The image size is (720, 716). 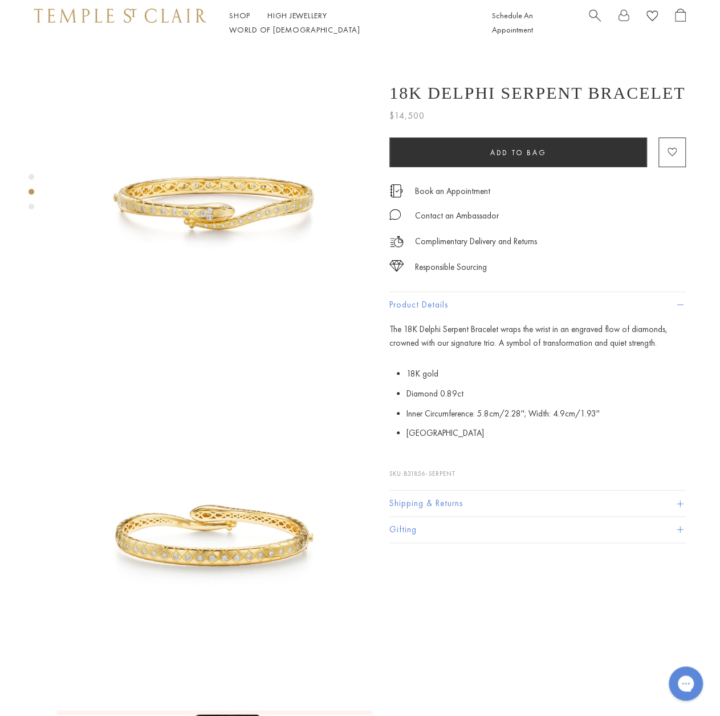 What do you see at coordinates (396, 191) in the screenshot?
I see `img: icon_appointment.svg` at bounding box center [396, 191].